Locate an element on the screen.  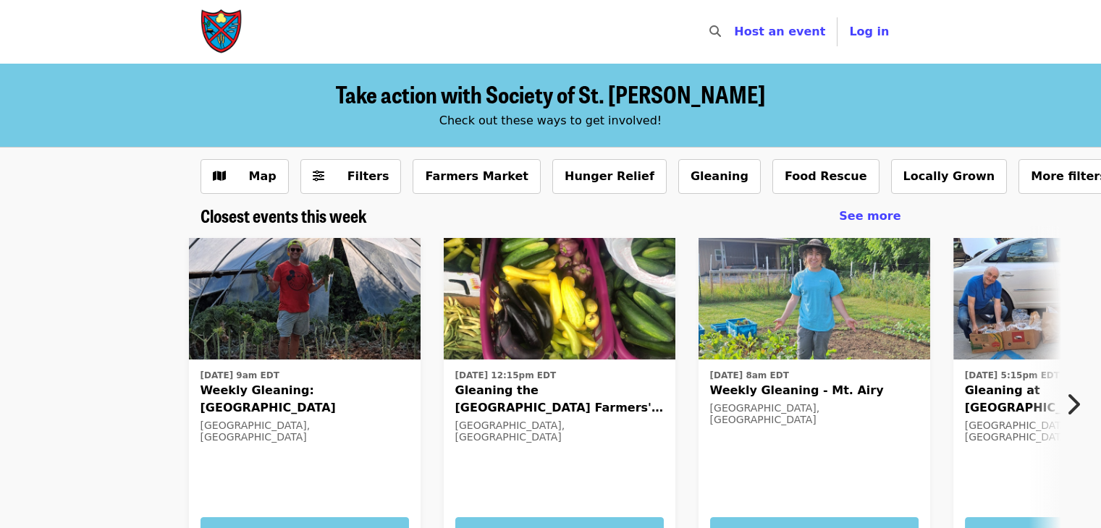
button: Farmers Market is located at coordinates (476, 177).